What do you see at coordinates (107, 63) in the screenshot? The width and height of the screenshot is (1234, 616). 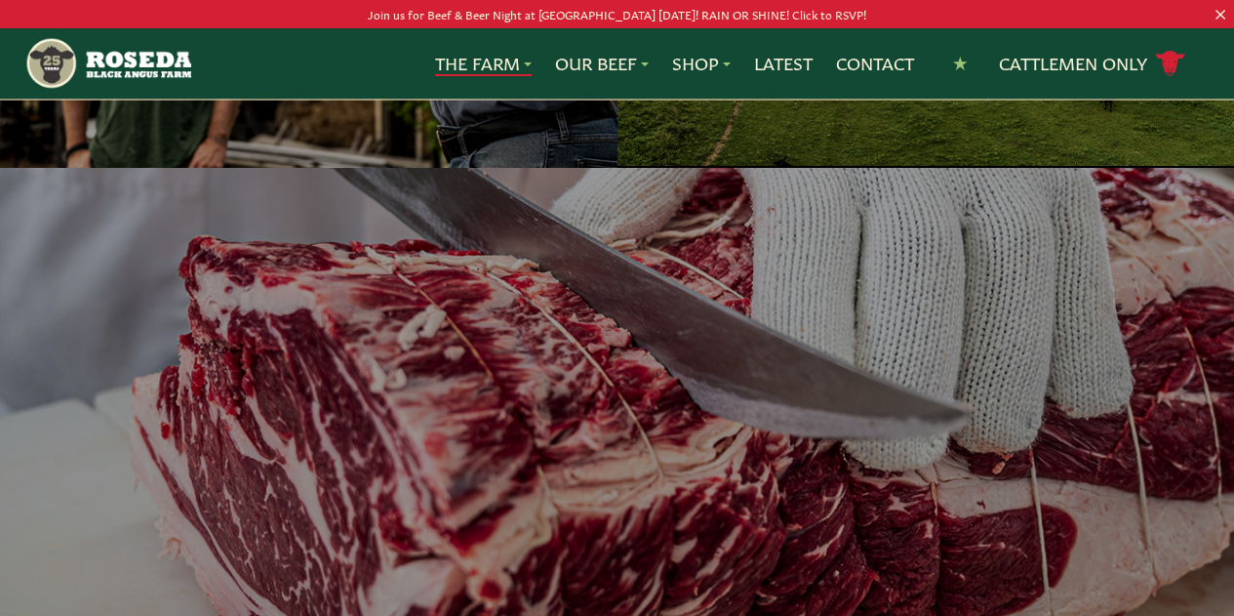 I see `img: https://roseda.com/wp-content/uploads/2021/05/roseda-25-header.png` at bounding box center [107, 63].